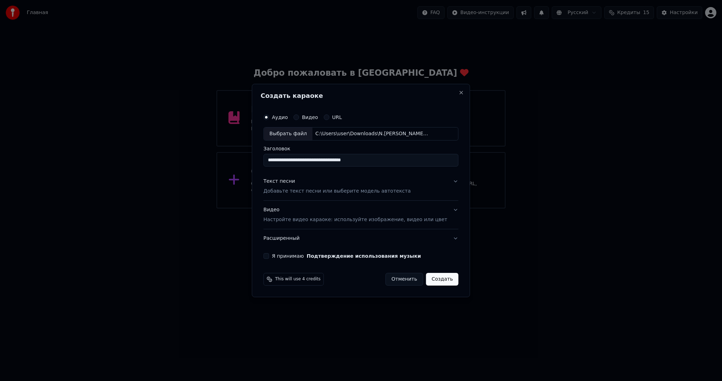 This screenshot has width=722, height=381. I want to click on p: Настройте видео караоке: используйте изображение, видео или цвет, so click(355, 220).